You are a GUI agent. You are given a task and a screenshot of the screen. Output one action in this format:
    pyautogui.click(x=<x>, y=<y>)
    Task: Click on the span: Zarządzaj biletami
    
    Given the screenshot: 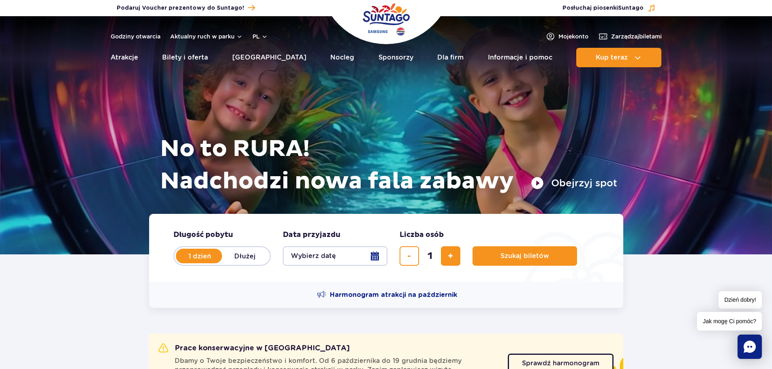 What is the action you would take?
    pyautogui.click(x=636, y=36)
    